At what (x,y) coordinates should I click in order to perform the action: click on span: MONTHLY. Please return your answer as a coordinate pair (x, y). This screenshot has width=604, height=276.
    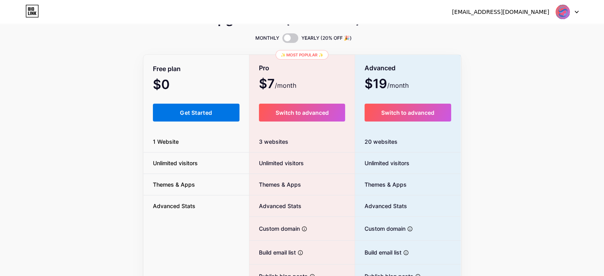
    Looking at the image, I should click on (267, 38).